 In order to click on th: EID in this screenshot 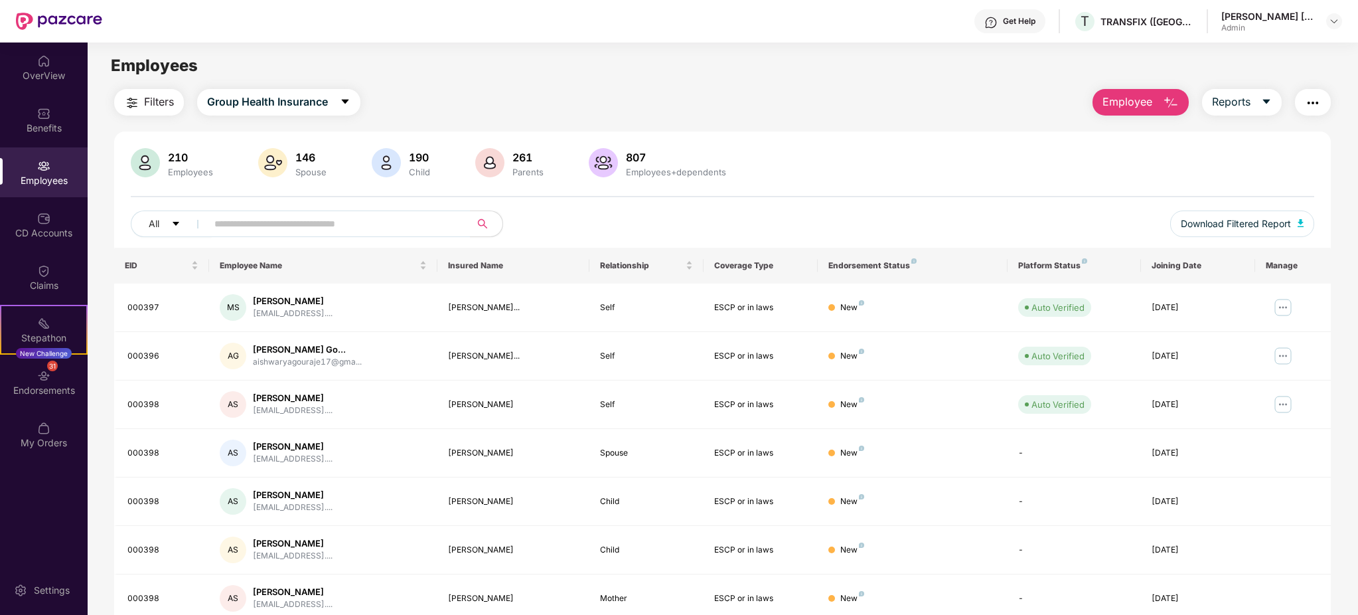, I will do `click(161, 265)`.